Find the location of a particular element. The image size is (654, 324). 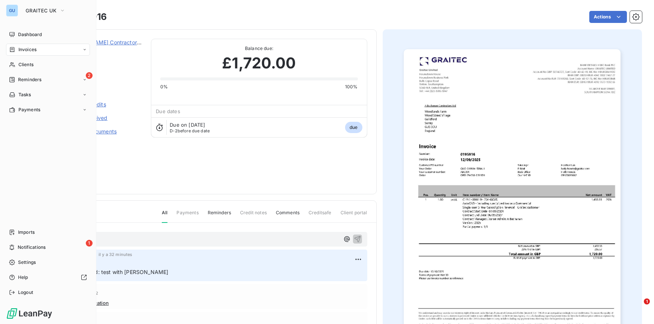

span: Due dates is located at coordinates (168, 111).